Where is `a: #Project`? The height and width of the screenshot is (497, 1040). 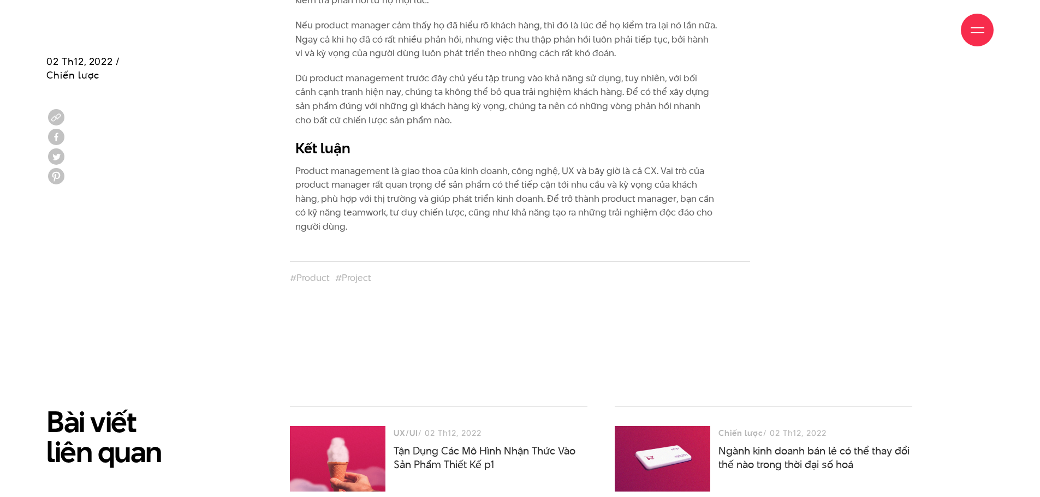
a: #Project is located at coordinates (353, 278).